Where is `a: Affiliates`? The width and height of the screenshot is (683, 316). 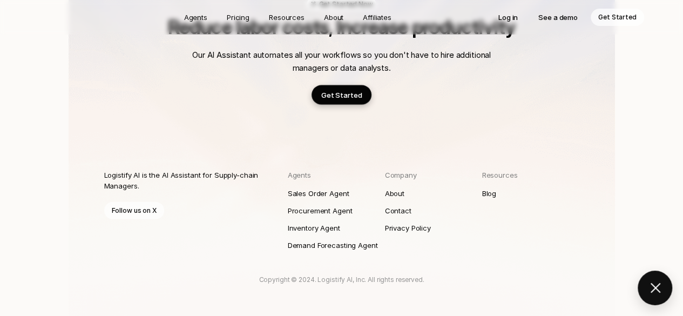 a: Affiliates is located at coordinates (377, 17).